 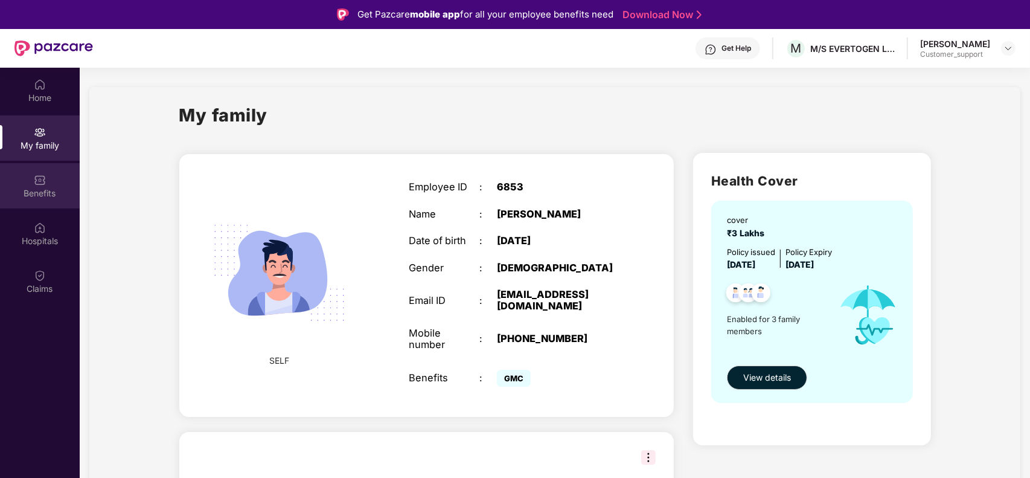 I want to click on span: SELF, so click(x=279, y=361).